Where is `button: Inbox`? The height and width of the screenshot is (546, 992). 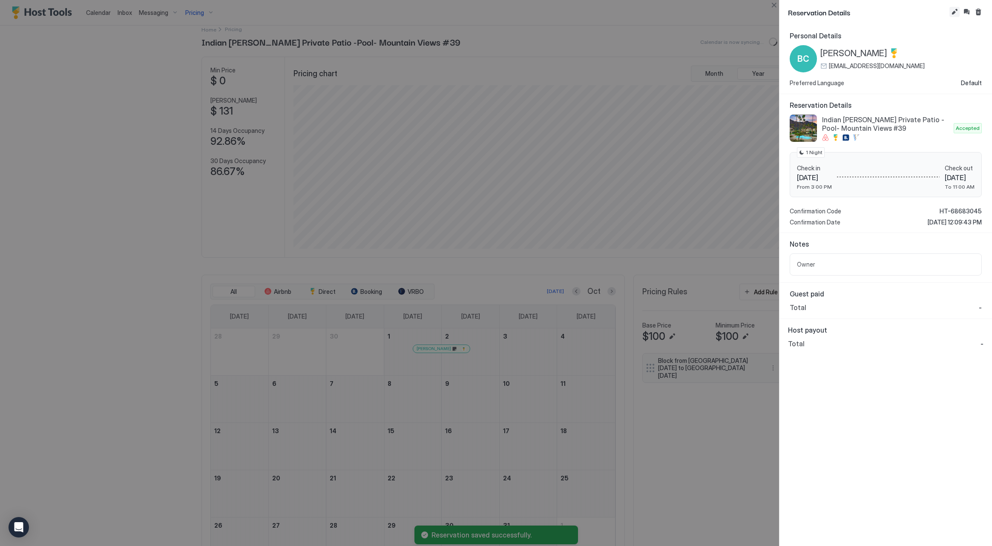 button: Inbox is located at coordinates (967, 12).